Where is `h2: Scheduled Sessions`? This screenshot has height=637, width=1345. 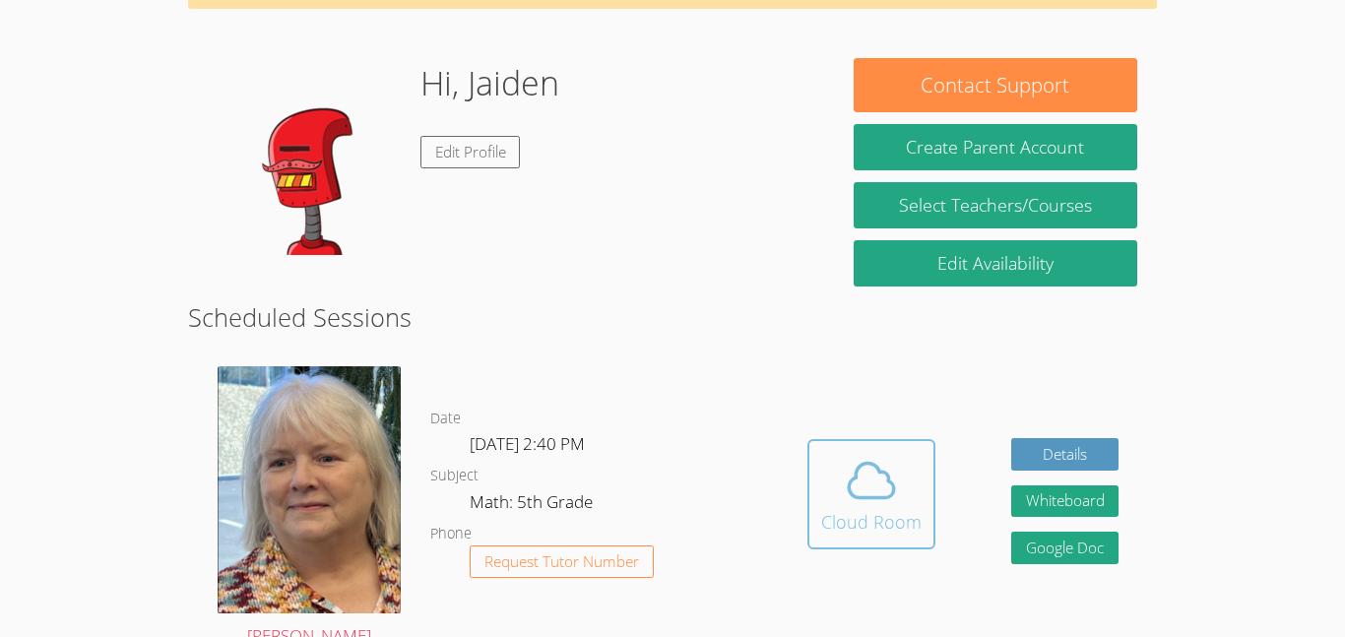
h2: Scheduled Sessions is located at coordinates (672, 317).